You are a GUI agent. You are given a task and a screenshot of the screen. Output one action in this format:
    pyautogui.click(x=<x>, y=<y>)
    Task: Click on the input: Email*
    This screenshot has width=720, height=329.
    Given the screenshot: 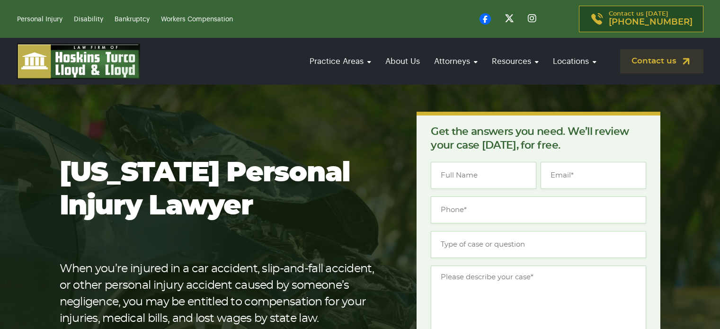 What is the action you would take?
    pyautogui.click(x=593, y=175)
    